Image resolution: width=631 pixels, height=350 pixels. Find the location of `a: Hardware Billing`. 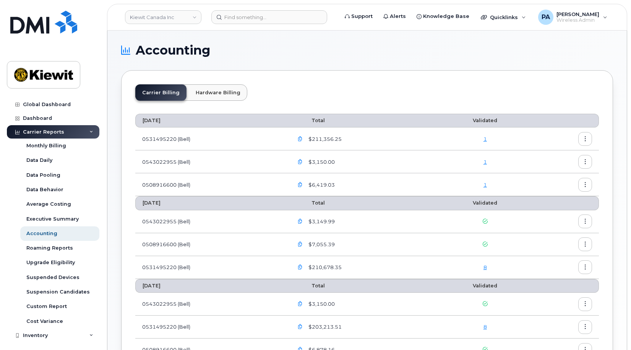

a: Hardware Billing is located at coordinates (218, 92).